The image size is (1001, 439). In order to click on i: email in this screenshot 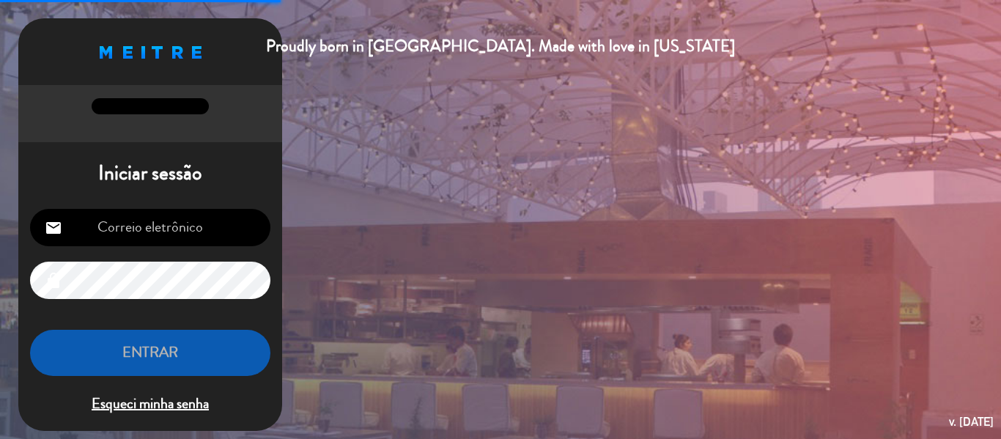, I will do `click(53, 228)`.